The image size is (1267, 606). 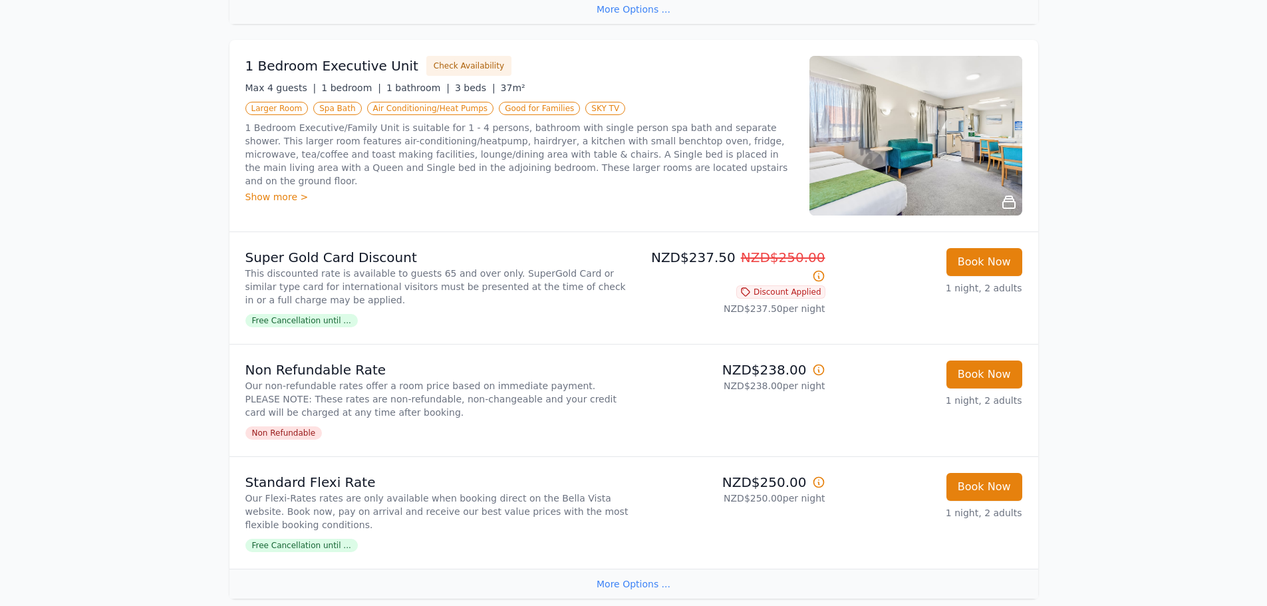 I want to click on span: Good for Families, so click(x=539, y=108).